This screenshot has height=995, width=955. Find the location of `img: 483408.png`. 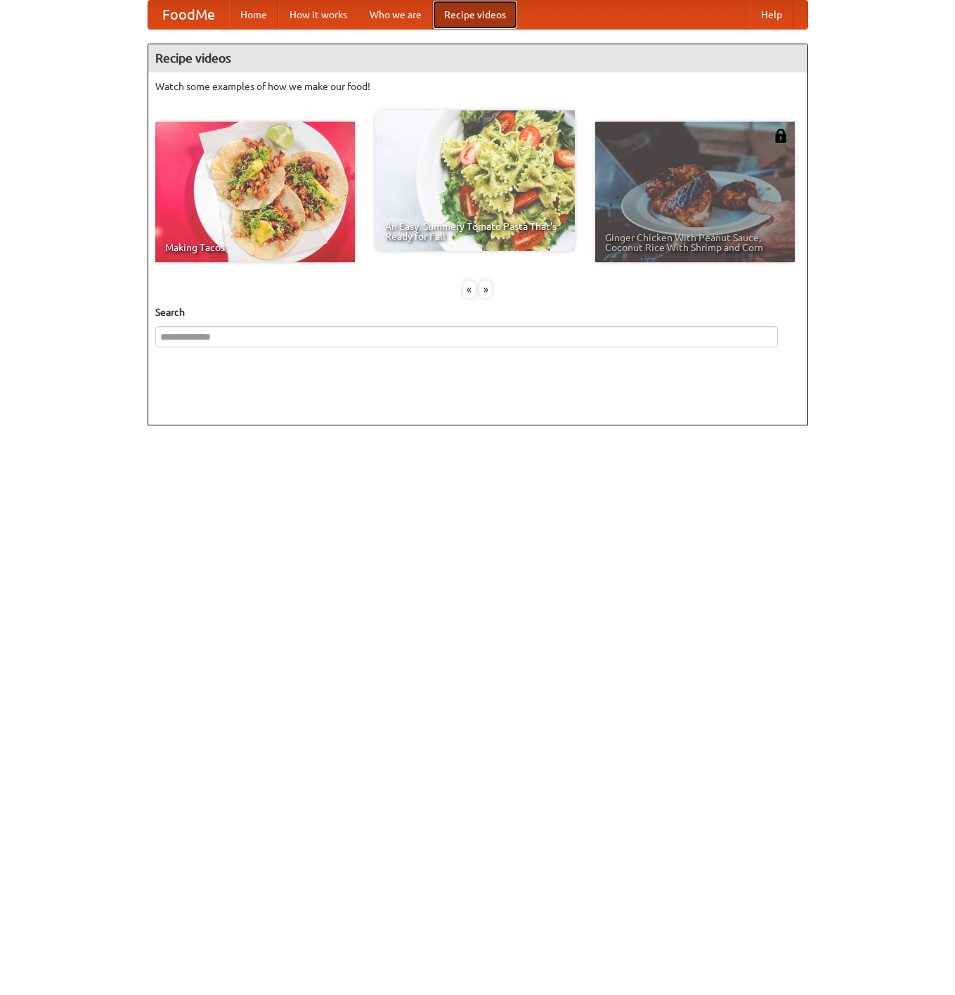

img: 483408.png is located at coordinates (781, 136).